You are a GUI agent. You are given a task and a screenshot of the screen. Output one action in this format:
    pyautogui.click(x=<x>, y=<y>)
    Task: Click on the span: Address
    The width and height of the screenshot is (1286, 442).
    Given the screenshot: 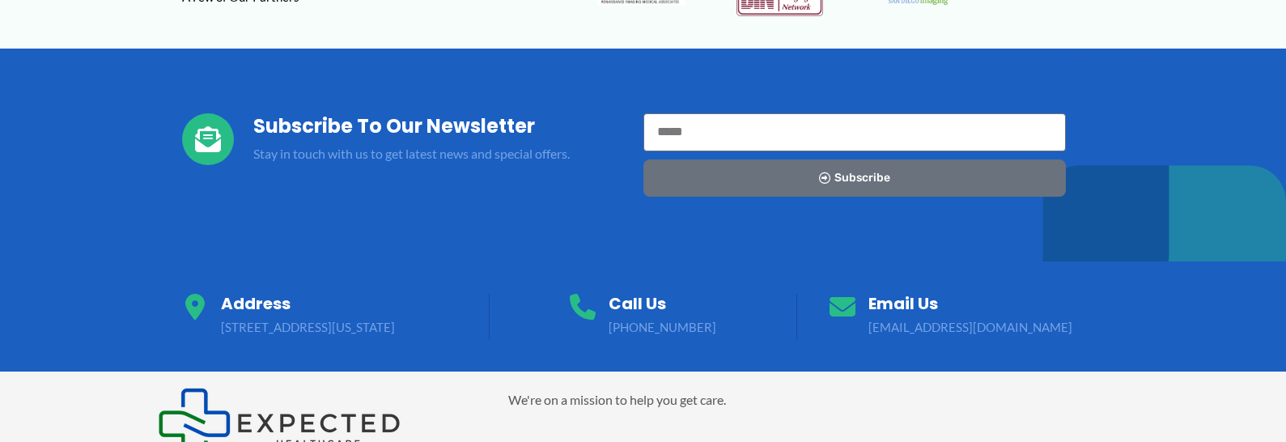 What is the action you would take?
    pyautogui.click(x=256, y=303)
    